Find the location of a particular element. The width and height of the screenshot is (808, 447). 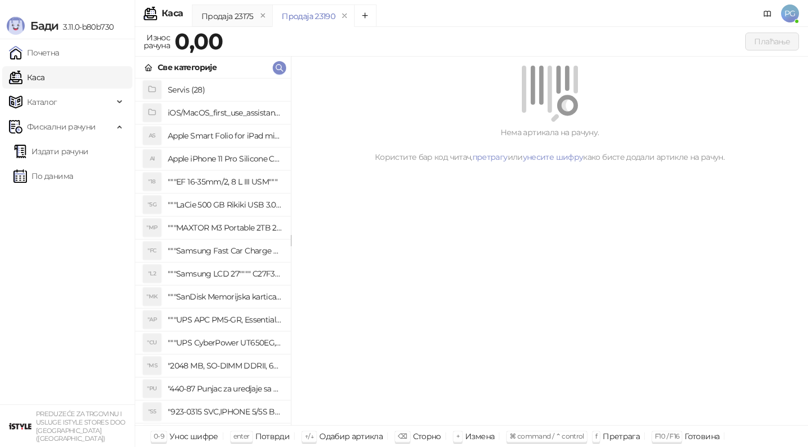

h4: """UPS APC PM5-GR, Essential Surge Arrest,5 utic_nica""" is located at coordinates (225, 320).